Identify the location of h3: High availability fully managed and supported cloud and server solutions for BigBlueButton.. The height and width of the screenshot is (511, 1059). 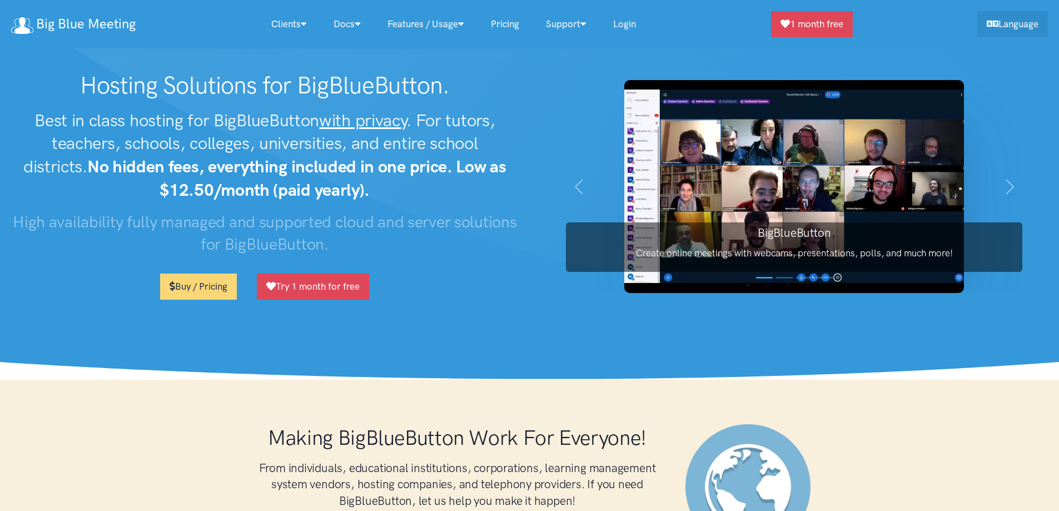
(265, 233).